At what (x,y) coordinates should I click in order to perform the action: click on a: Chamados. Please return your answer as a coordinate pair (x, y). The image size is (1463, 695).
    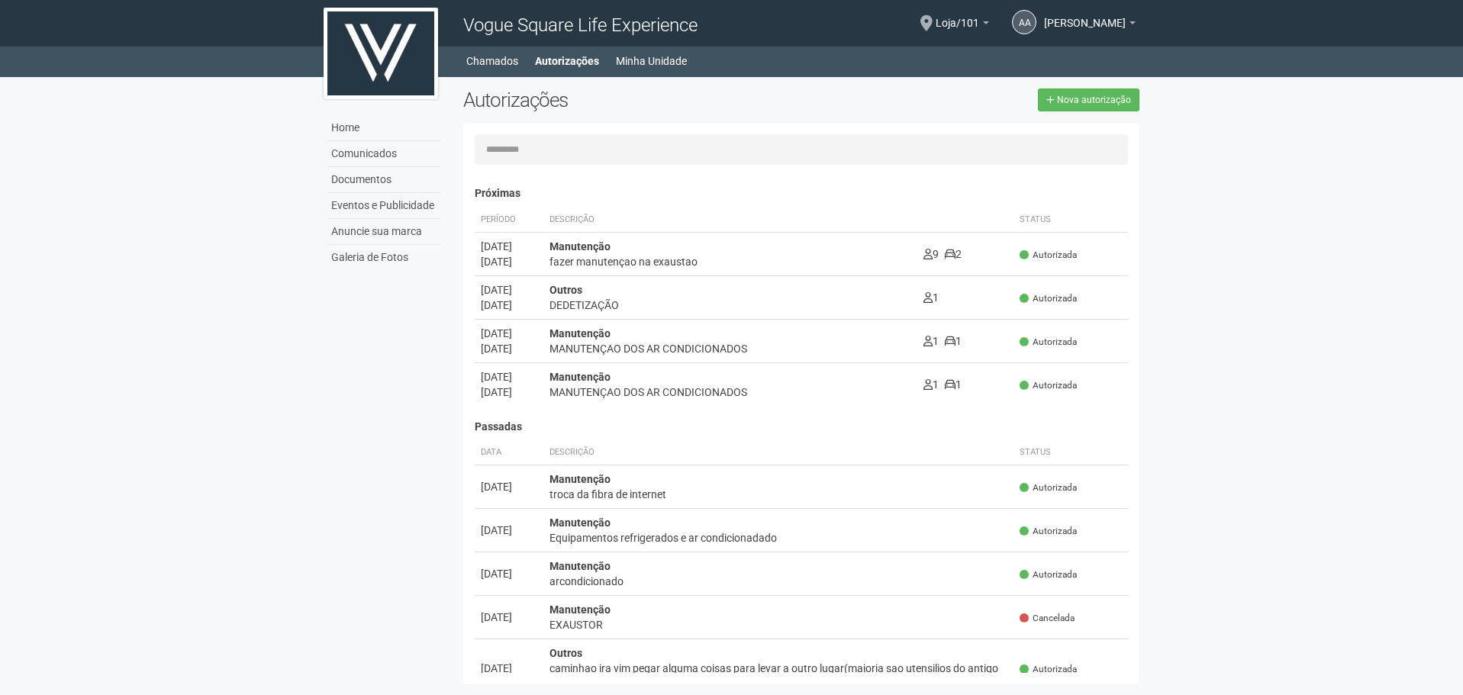
    Looking at the image, I should click on (492, 61).